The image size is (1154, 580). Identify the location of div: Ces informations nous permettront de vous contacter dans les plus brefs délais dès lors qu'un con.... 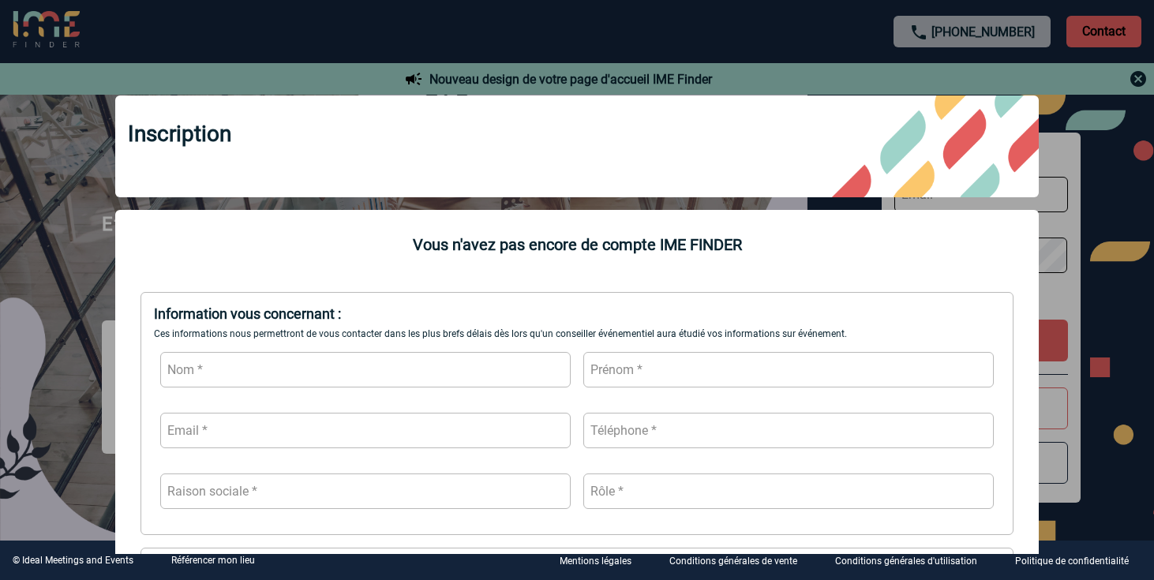
(577, 334).